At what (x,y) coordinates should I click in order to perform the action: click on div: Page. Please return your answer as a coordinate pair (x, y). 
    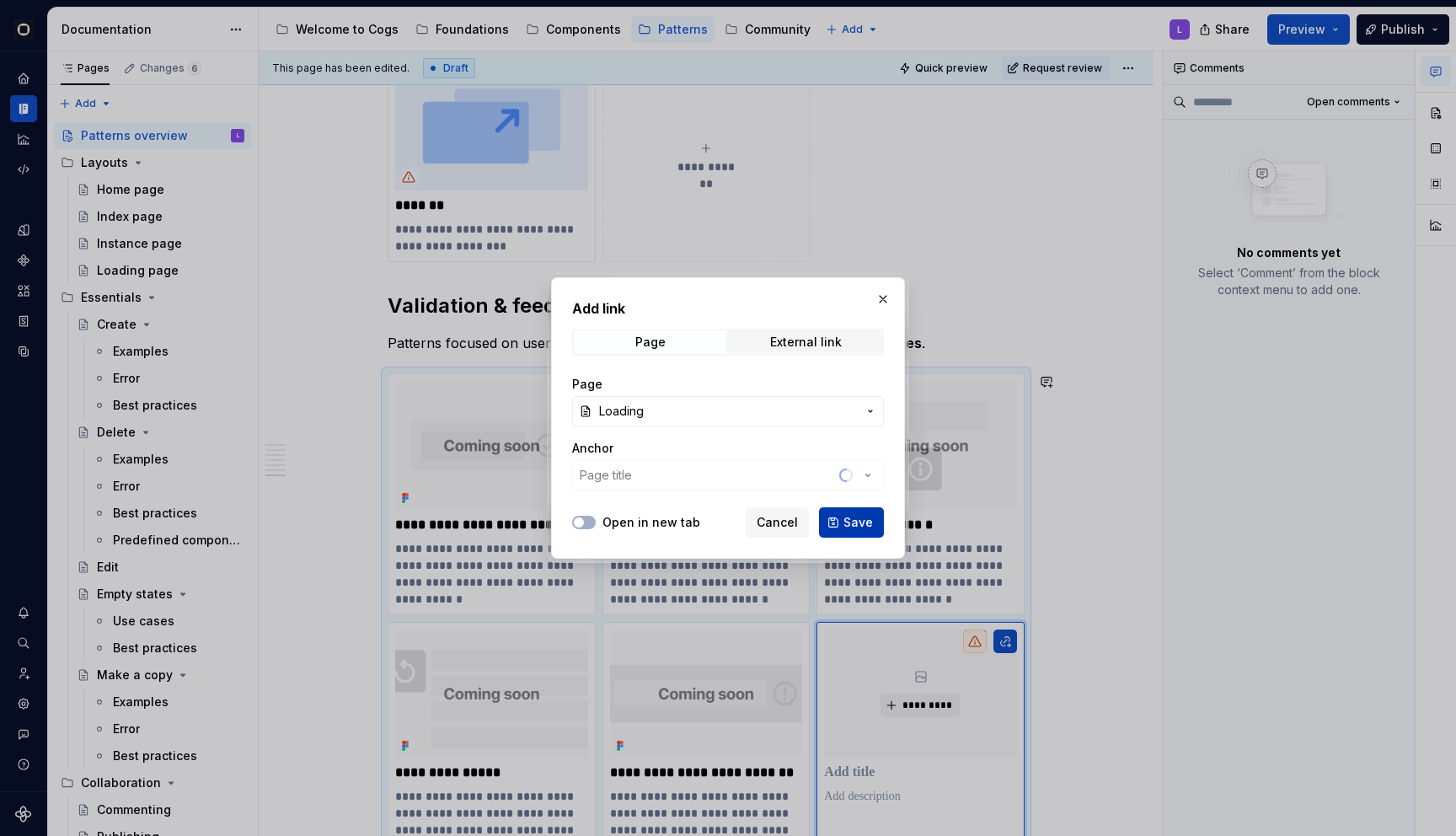
    Looking at the image, I should click on (650, 342).